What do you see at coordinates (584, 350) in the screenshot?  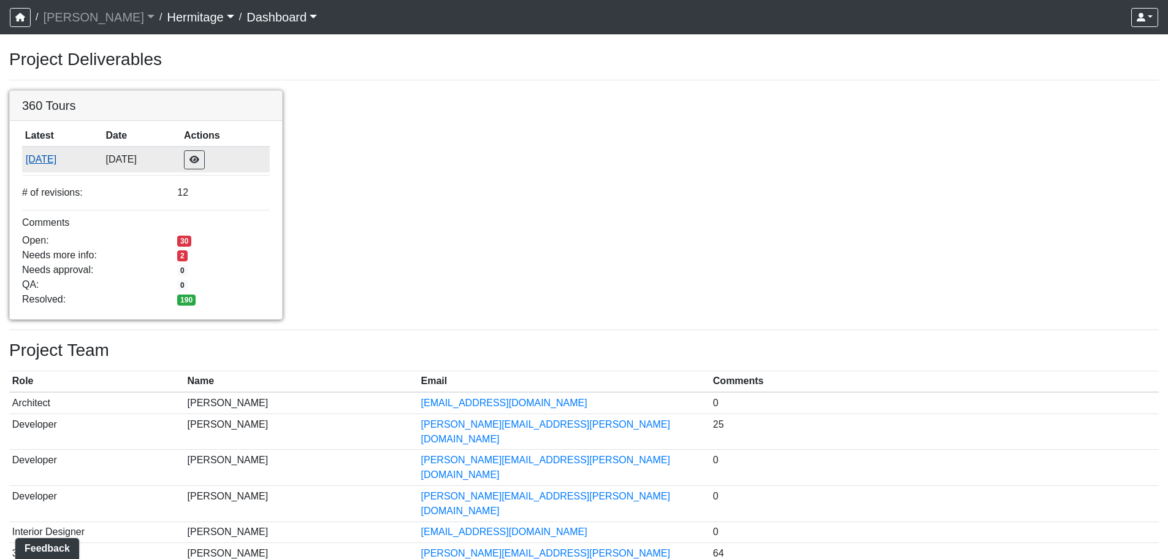 I see `h3: Project Team` at bounding box center [584, 350].